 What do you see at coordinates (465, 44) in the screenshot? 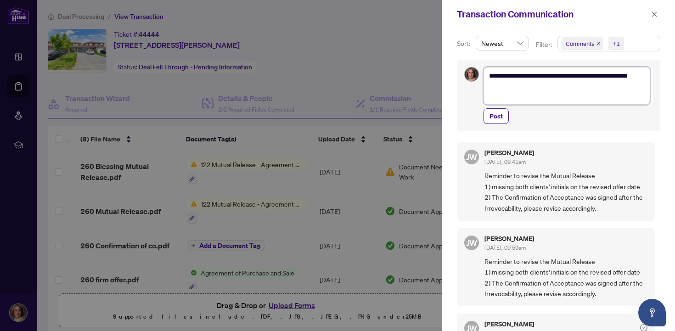
I see `p: Sort:` at bounding box center [465, 44].